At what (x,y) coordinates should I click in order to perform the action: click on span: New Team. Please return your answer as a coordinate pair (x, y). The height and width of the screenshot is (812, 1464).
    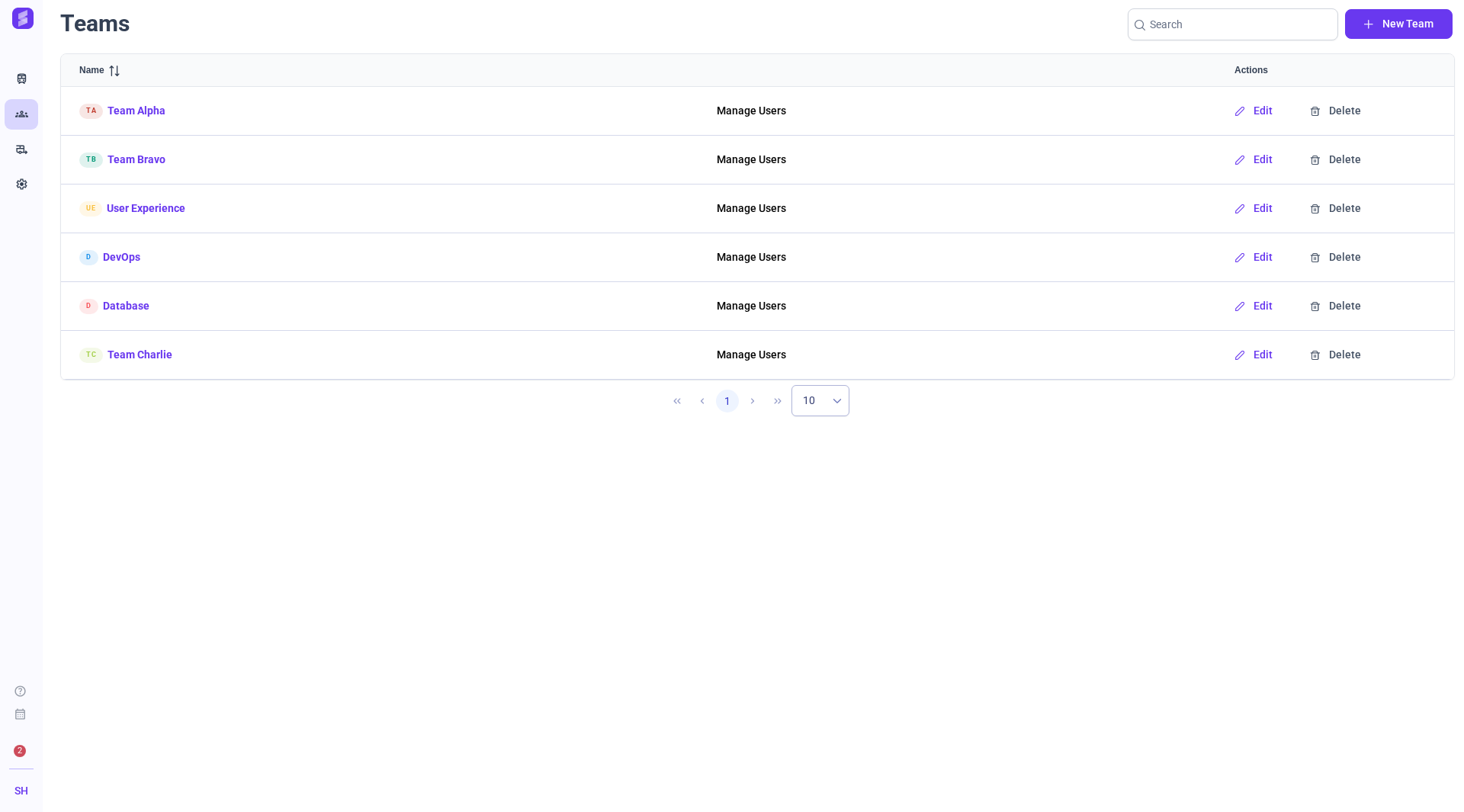
    Looking at the image, I should click on (1408, 24).